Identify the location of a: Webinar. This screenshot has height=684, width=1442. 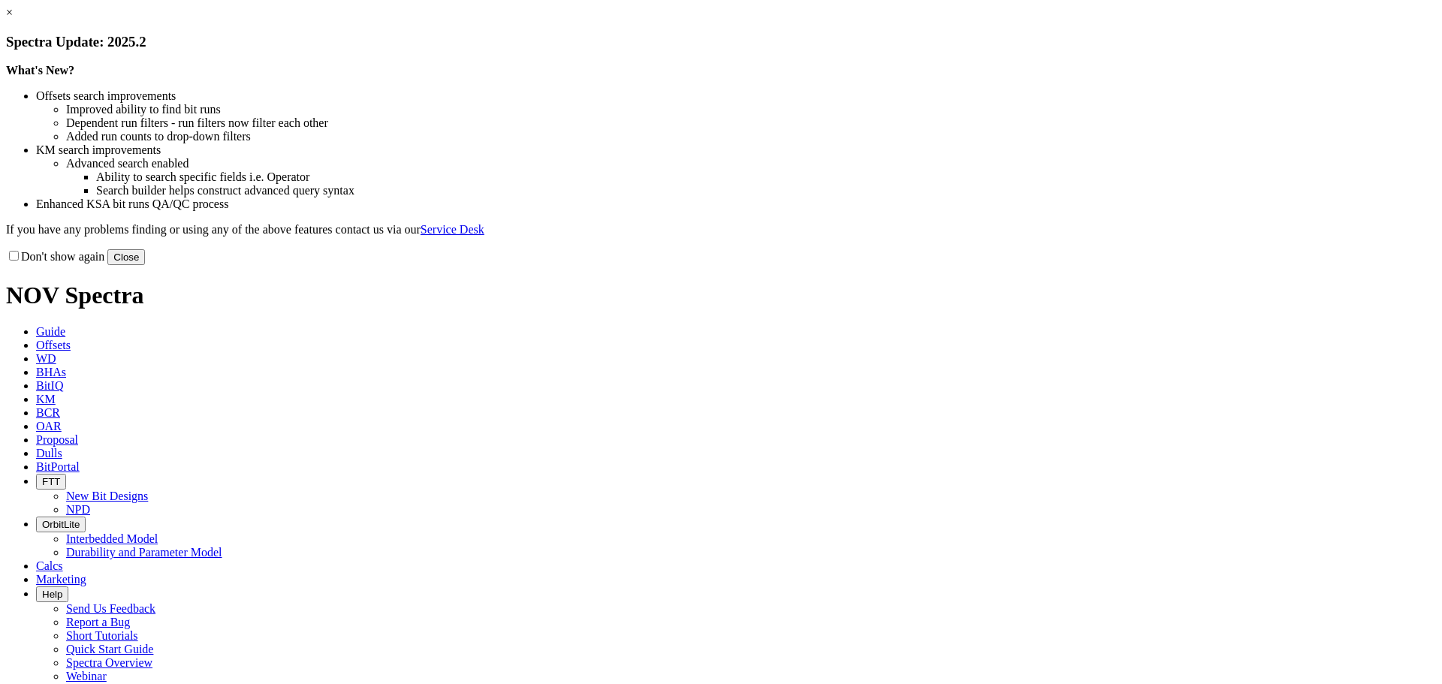
(86, 676).